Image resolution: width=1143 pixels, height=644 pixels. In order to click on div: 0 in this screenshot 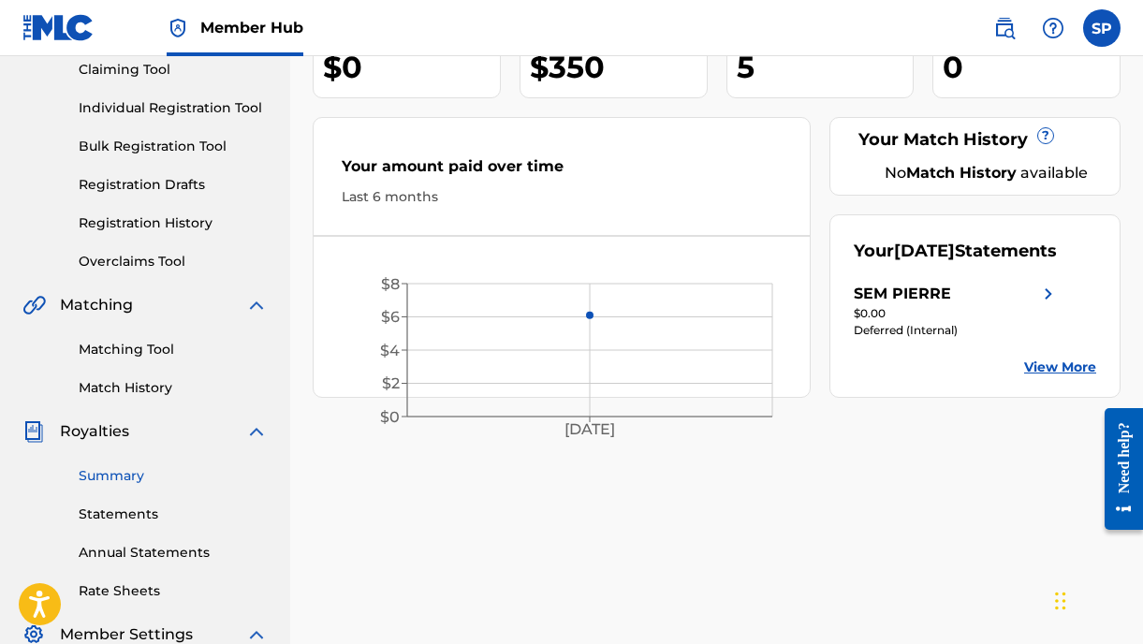, I will do `click(1031, 66)`.